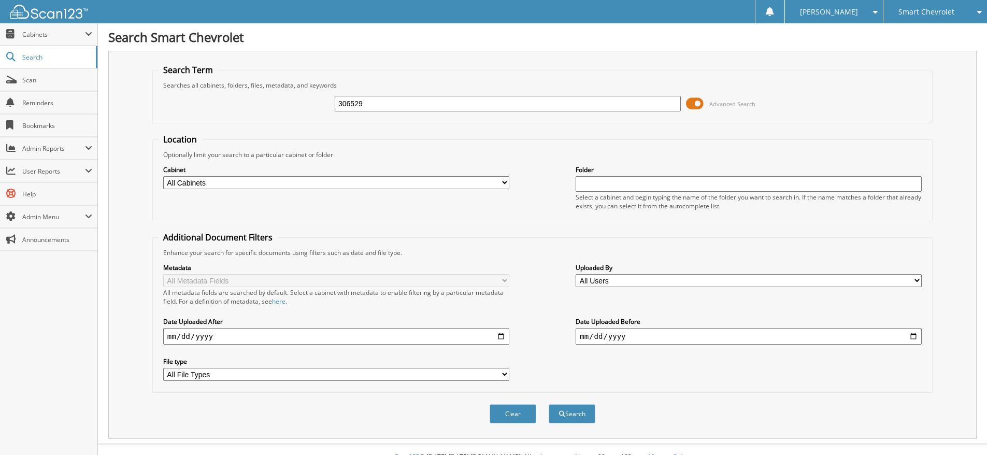 The image size is (987, 455). Describe the element at coordinates (53, 148) in the screenshot. I see `span: Admin Reports` at that location.